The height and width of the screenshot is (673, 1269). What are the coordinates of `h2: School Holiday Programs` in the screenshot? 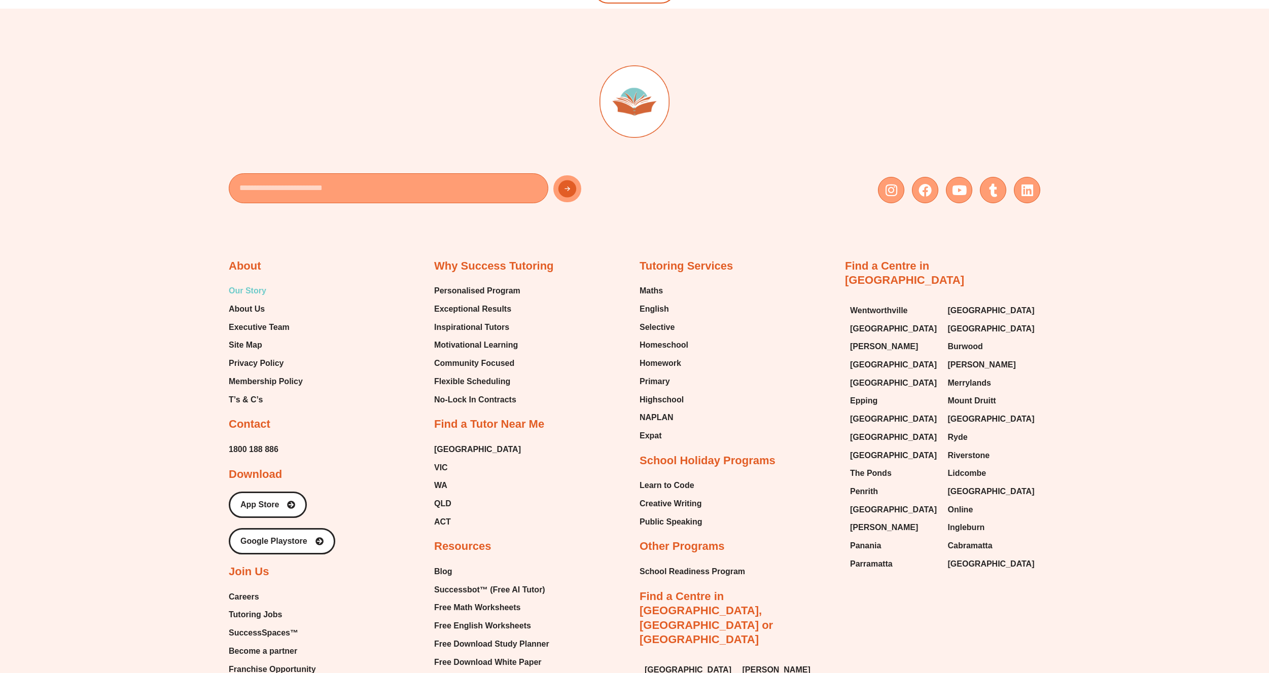 It's located at (707, 461).